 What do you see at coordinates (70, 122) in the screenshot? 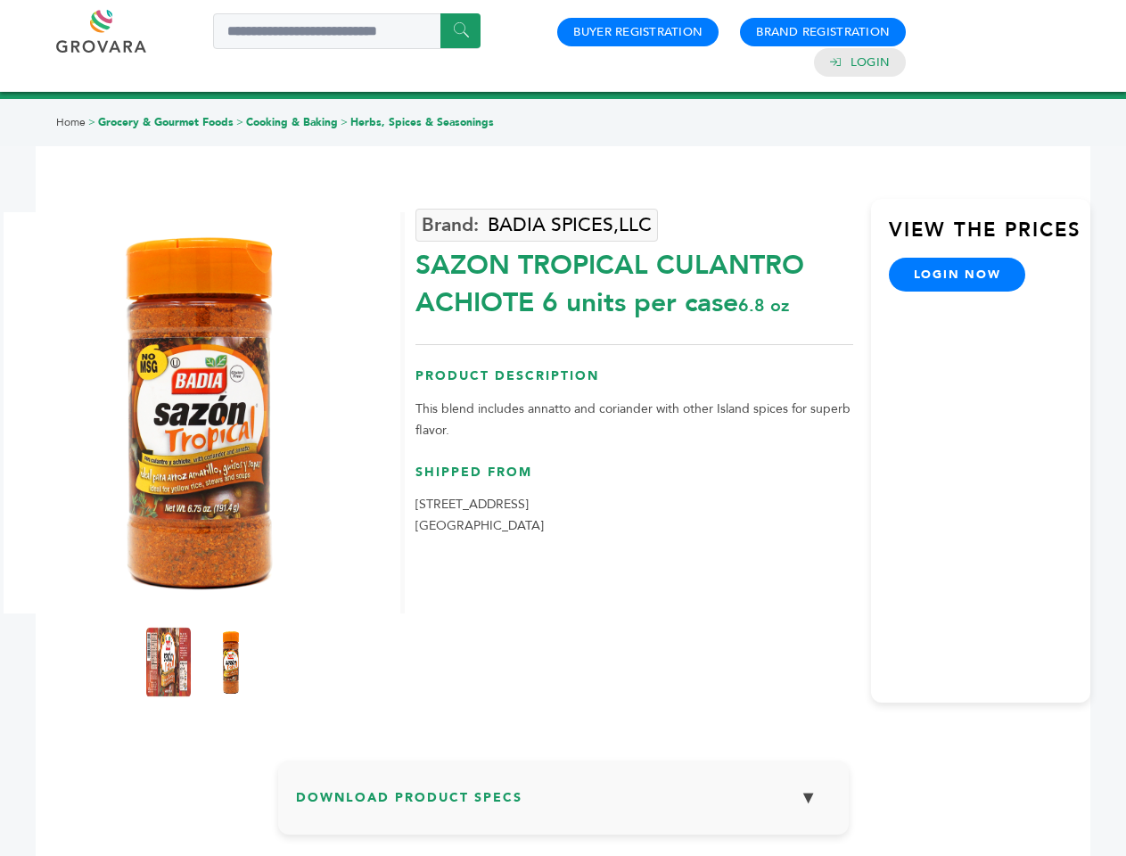
I see `a: Home` at bounding box center [70, 122].